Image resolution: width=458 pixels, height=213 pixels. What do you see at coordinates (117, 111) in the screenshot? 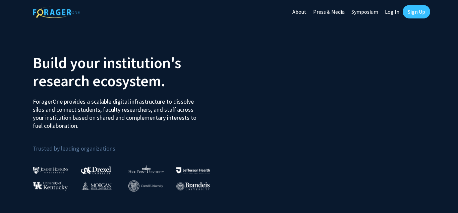
I see `p: ForagerOne provides a scalable digital infrastructure to dissolve silos and connect students, fac...` at bounding box center [117, 111].